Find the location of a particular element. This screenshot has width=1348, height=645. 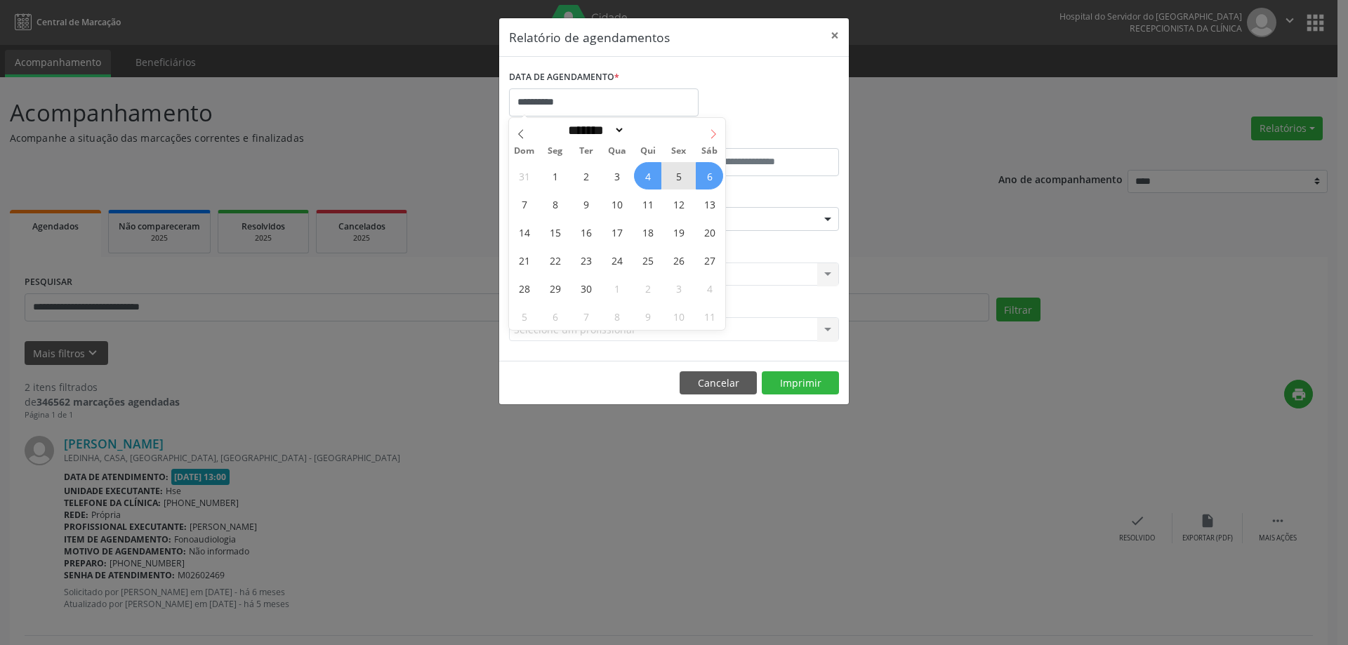

button: Imprimir is located at coordinates (800, 383).